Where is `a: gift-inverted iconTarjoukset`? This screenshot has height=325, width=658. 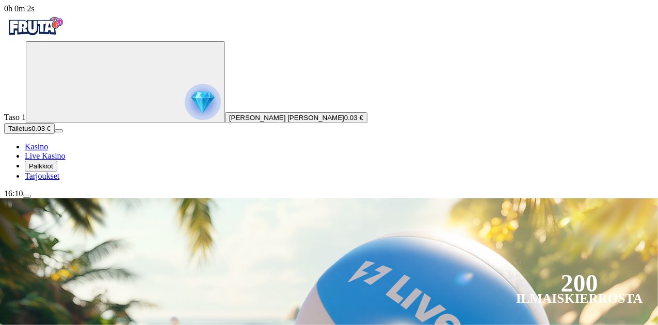 a: gift-inverted iconTarjoukset is located at coordinates (42, 176).